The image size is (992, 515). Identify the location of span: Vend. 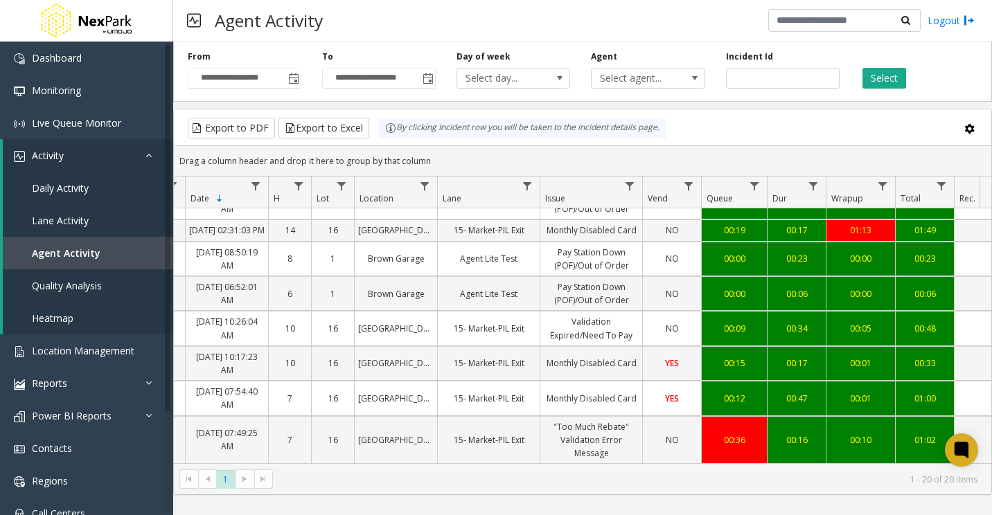
(657, 198).